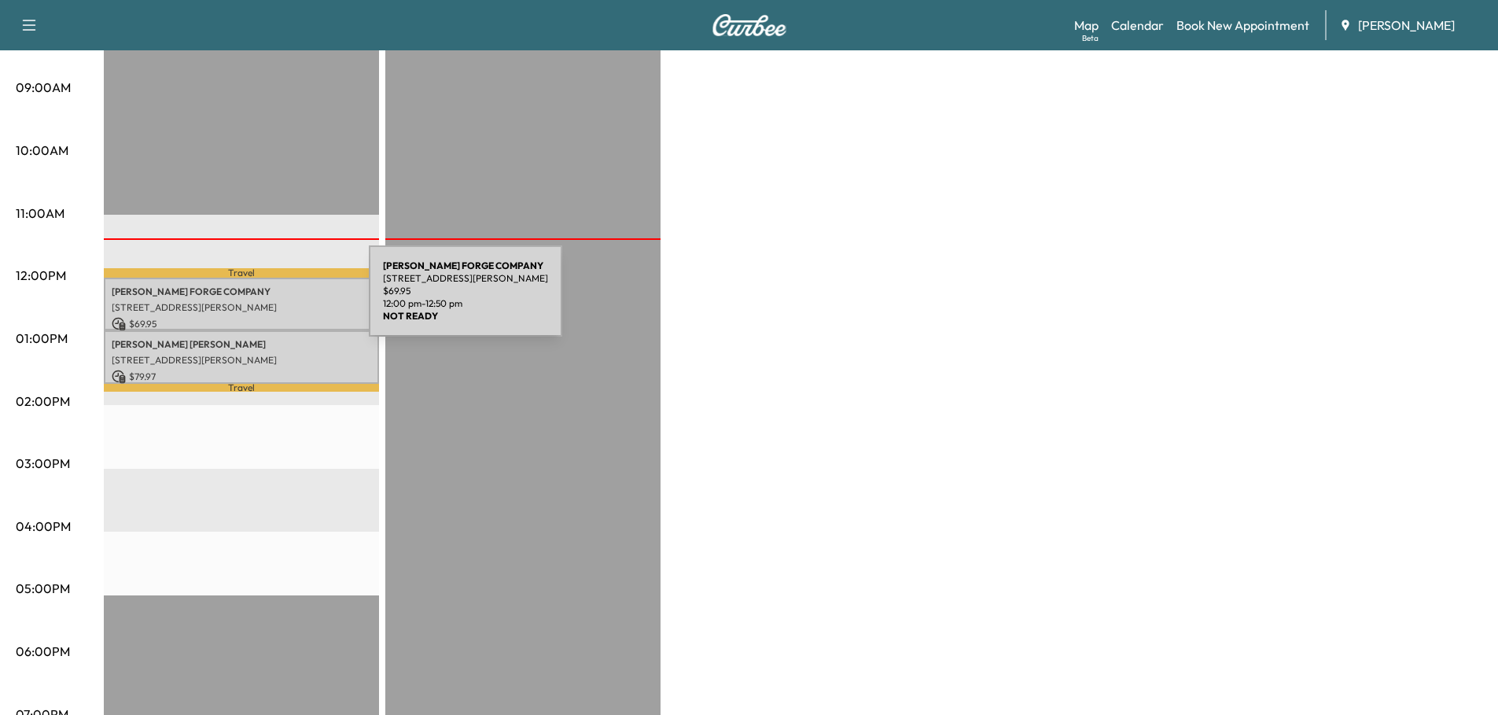 This screenshot has width=1498, height=715. What do you see at coordinates (241, 377) in the screenshot?
I see `p: $ 79.97` at bounding box center [241, 377].